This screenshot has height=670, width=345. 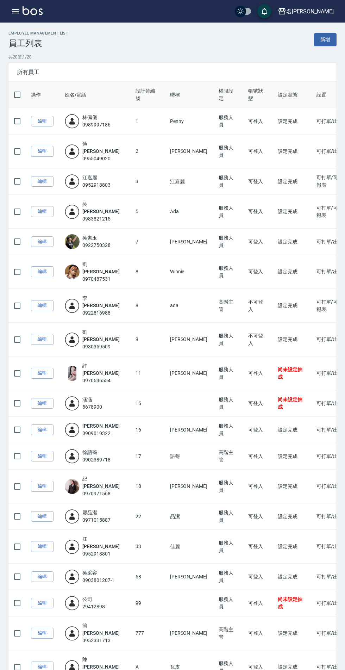 I want to click on a: 涵涵, so click(x=87, y=399).